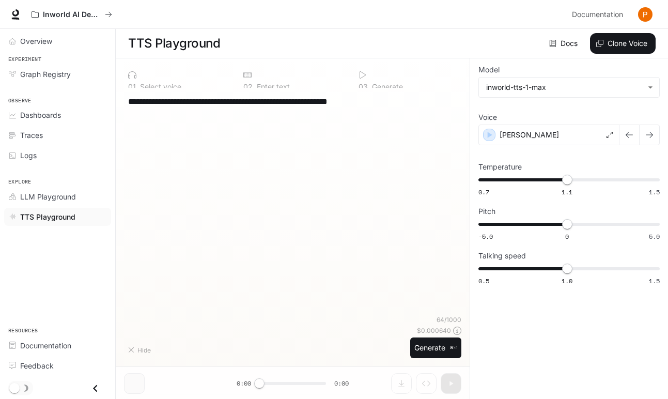 Image resolution: width=668 pixels, height=399 pixels. What do you see at coordinates (488, 70) in the screenshot?
I see `p: Model` at bounding box center [488, 70].